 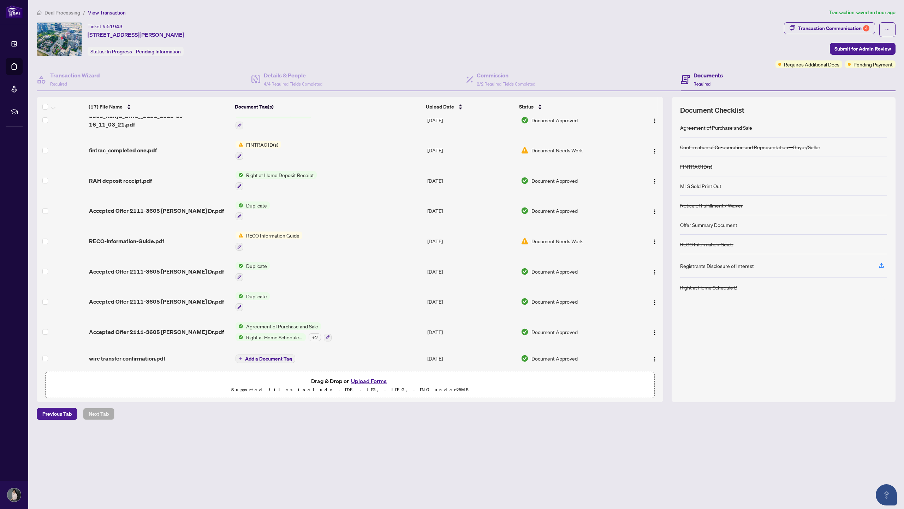 What do you see at coordinates (99, 414) in the screenshot?
I see `button: Next Tab` at bounding box center [99, 414].